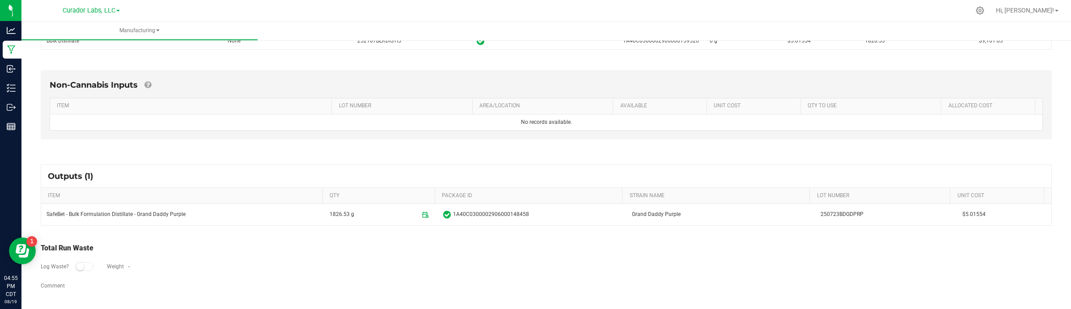  Describe the element at coordinates (544, 106) in the screenshot. I see `a: AREA/LOCATIONSortable` at that location.